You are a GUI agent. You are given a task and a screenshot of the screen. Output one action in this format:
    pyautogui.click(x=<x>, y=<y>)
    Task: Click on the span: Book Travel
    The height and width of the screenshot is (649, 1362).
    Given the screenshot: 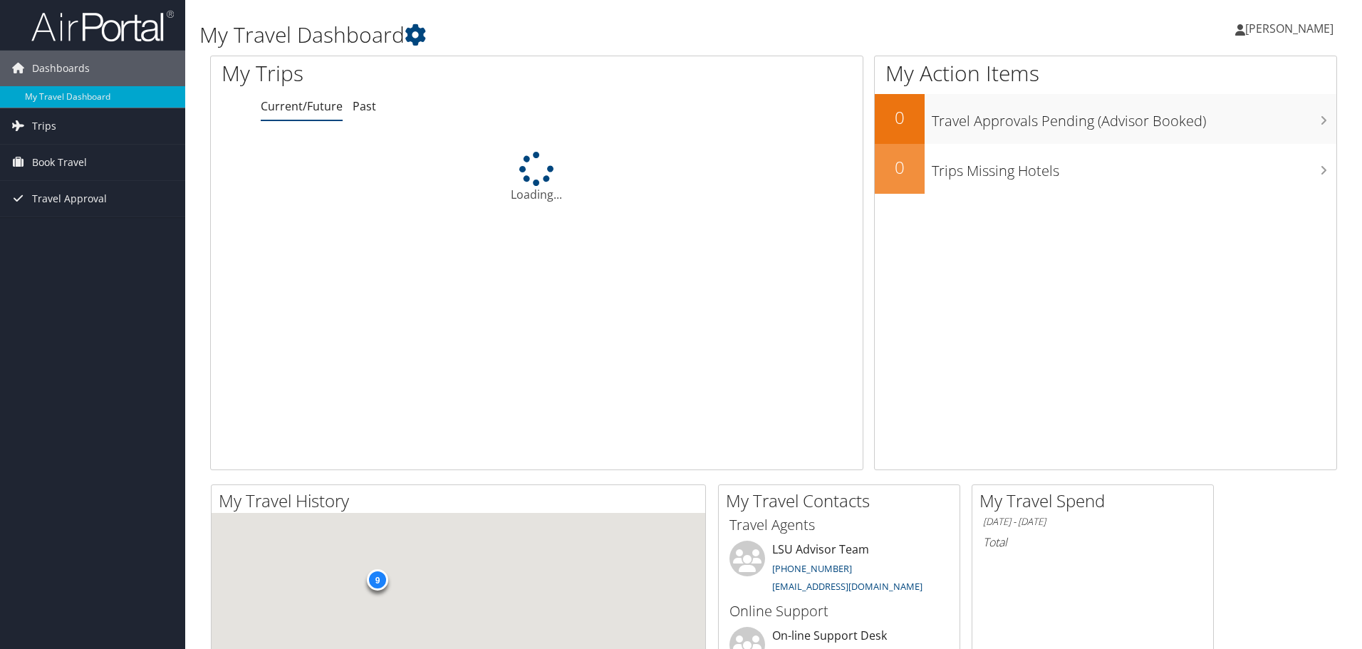 What is the action you would take?
    pyautogui.click(x=59, y=162)
    